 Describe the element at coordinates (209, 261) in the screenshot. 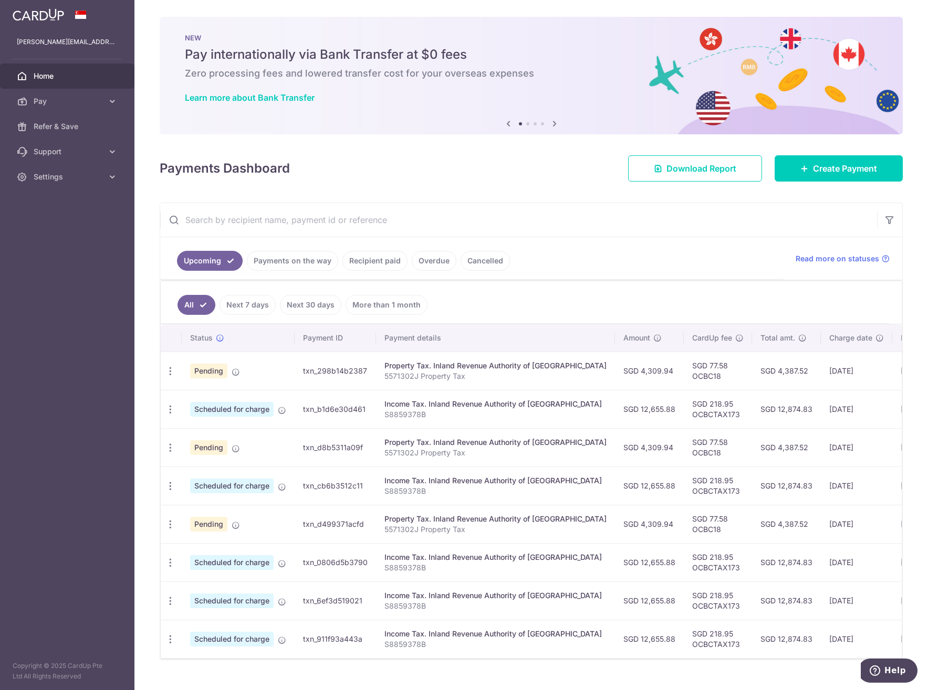

I see `a: Upcoming` at that location.